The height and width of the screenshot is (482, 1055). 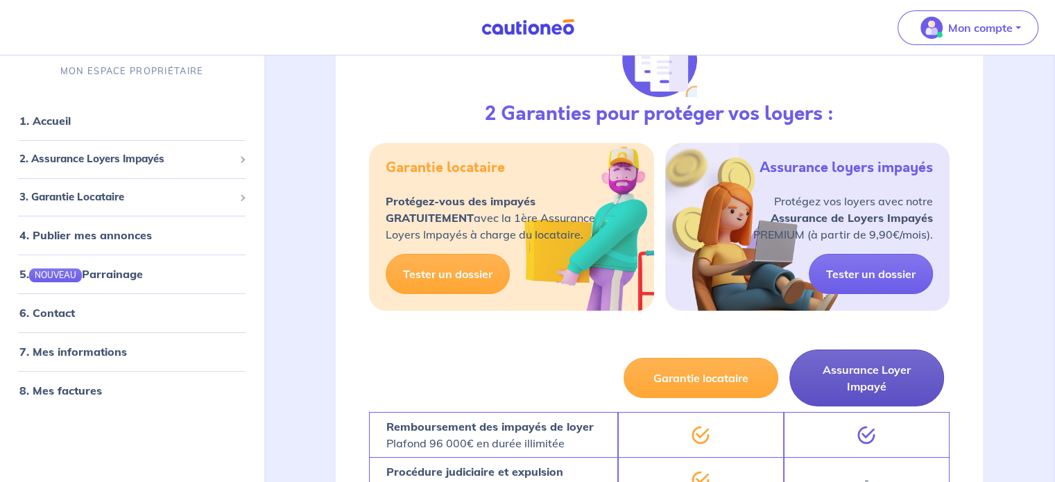 What do you see at coordinates (475, 472) in the screenshot?
I see `strong: Procédure judiciaire et expulsion` at bounding box center [475, 472].